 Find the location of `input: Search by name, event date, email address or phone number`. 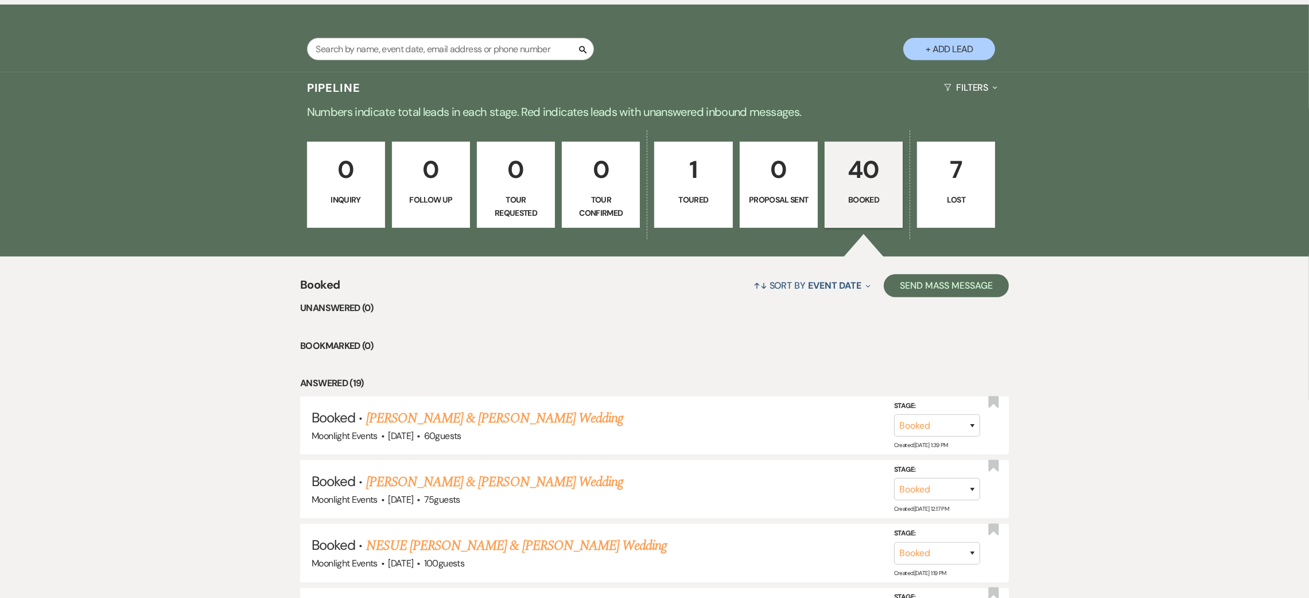

input: Search by name, event date, email address or phone number is located at coordinates (451, 49).